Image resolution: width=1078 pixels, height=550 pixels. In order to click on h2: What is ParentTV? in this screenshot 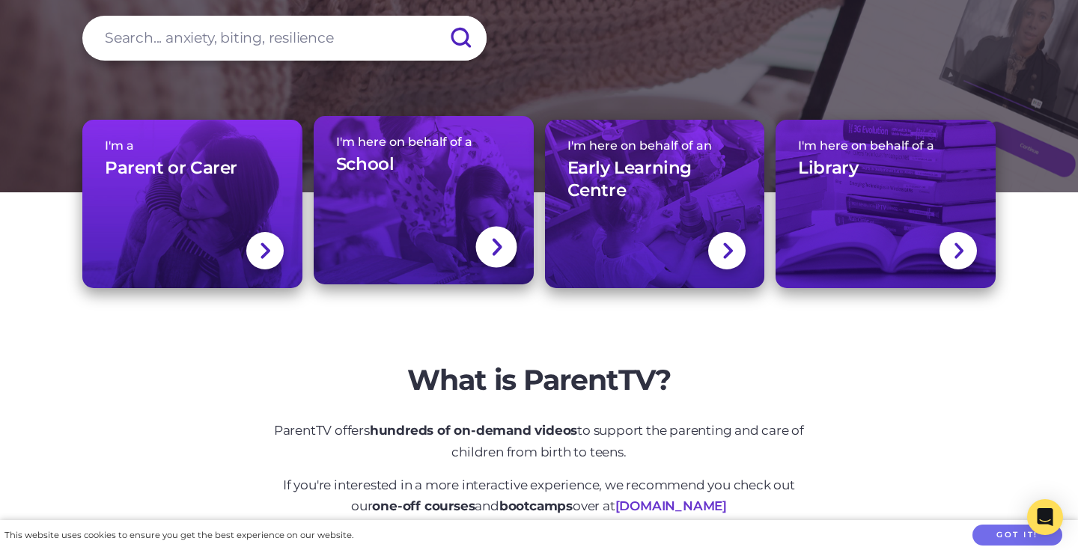, I will do `click(539, 380)`.